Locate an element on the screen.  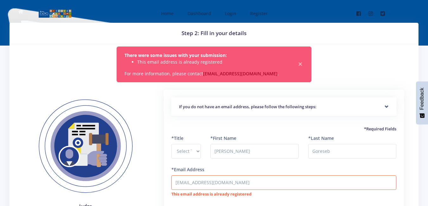
div: For more information, please contact . is located at coordinates (214, 64).